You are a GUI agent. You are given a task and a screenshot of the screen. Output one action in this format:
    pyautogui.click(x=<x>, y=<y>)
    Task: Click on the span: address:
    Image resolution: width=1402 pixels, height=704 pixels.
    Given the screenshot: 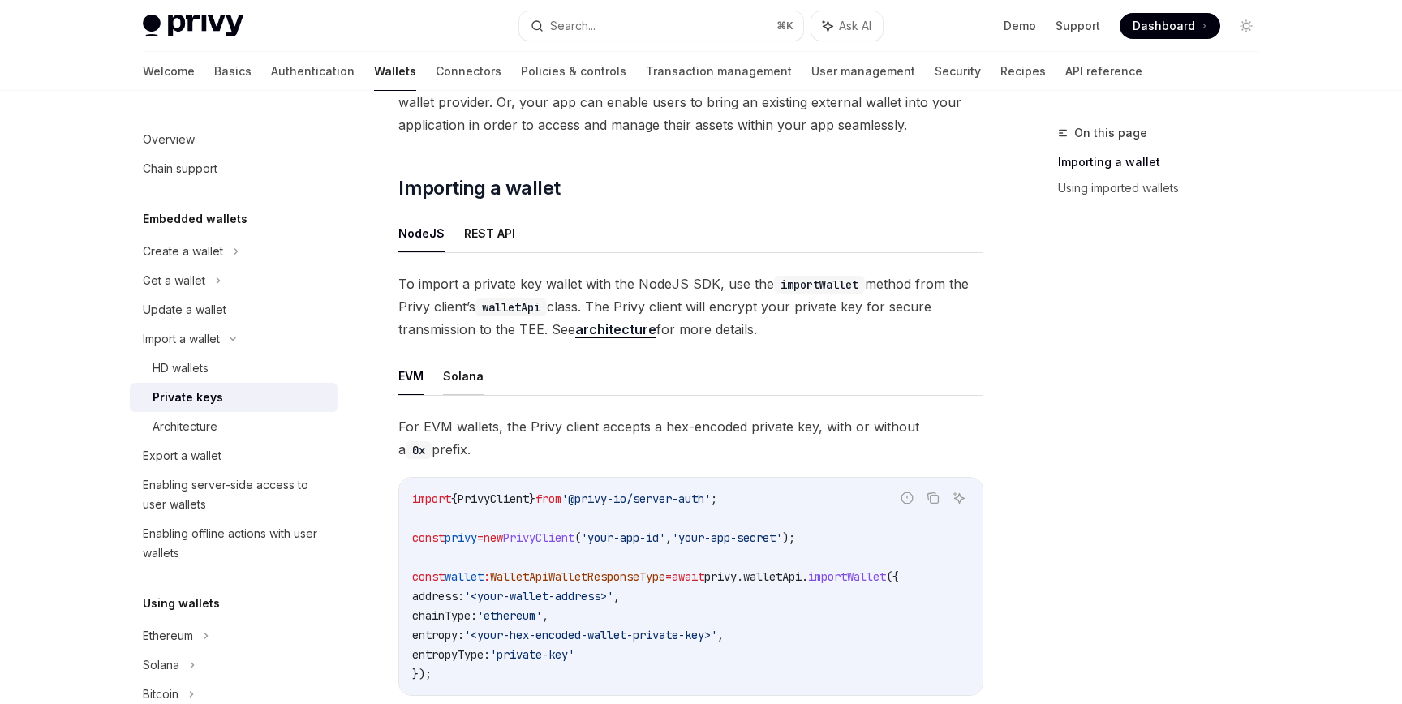 What is the action you would take?
    pyautogui.click(x=438, y=596)
    